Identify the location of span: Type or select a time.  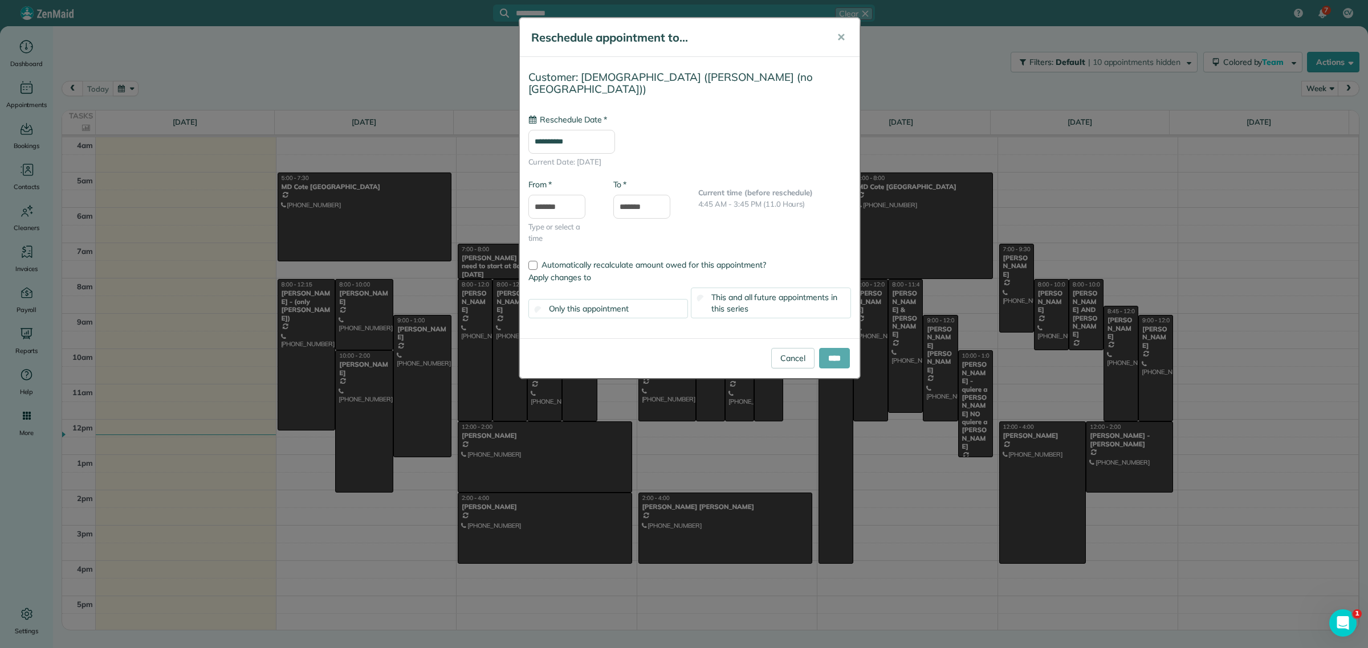
(562, 232).